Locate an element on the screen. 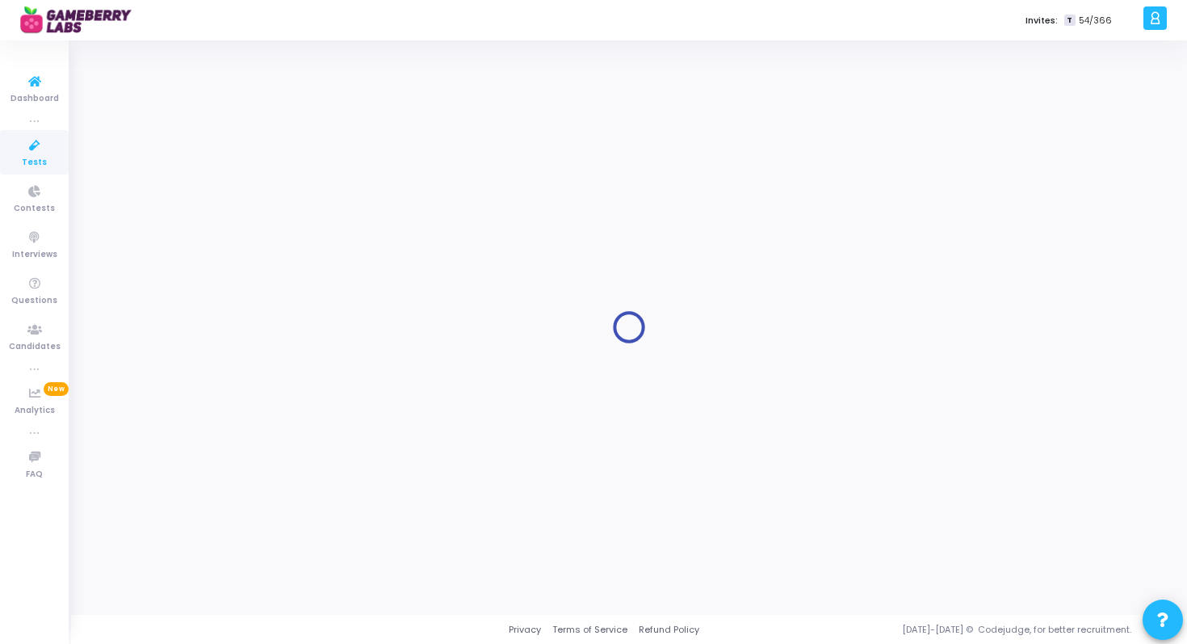 The image size is (1187, 644). label: Invites: is located at coordinates (1042, 20).